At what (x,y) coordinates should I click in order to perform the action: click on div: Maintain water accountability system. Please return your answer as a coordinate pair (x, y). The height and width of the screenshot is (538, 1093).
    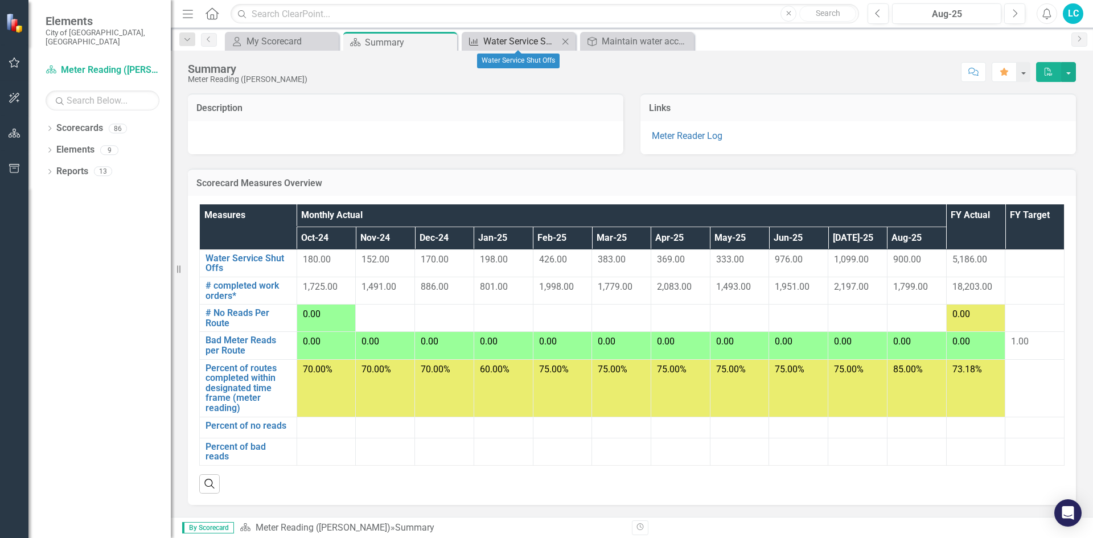
    Looking at the image, I should click on (646, 41).